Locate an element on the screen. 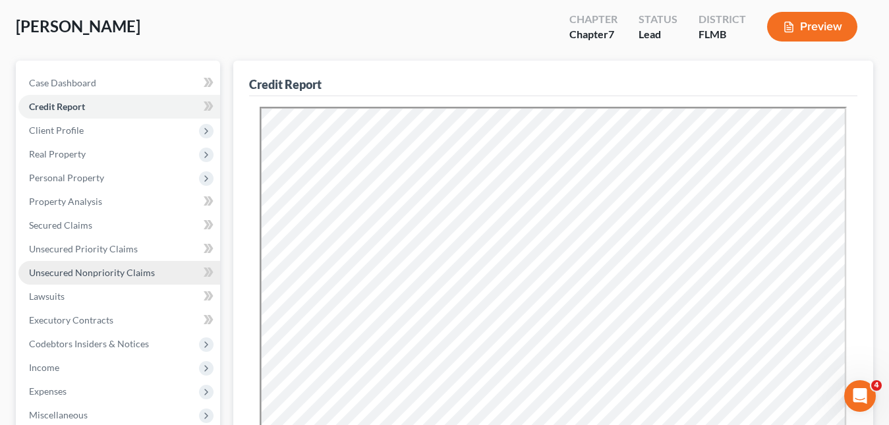 This screenshot has width=889, height=425. span: Personal Property is located at coordinates (67, 177).